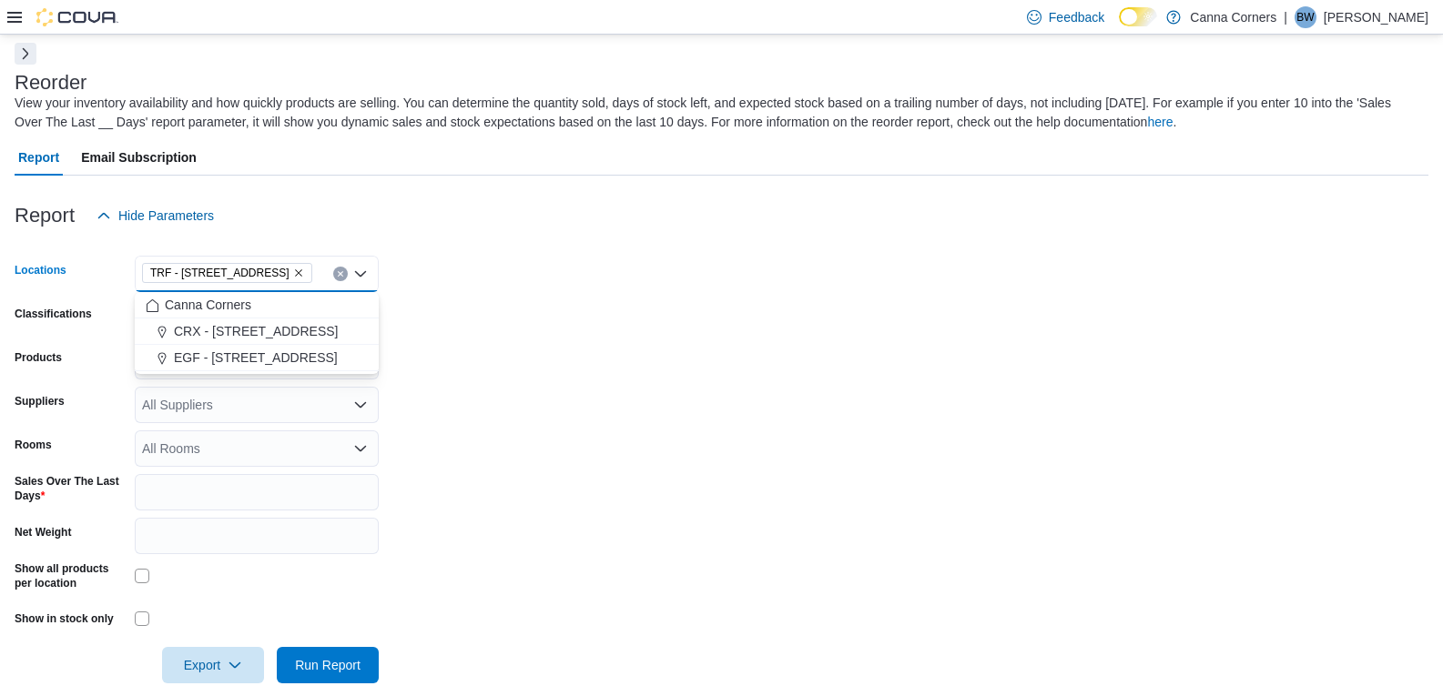 This screenshot has height=696, width=1443. I want to click on a: here, so click(1160, 122).